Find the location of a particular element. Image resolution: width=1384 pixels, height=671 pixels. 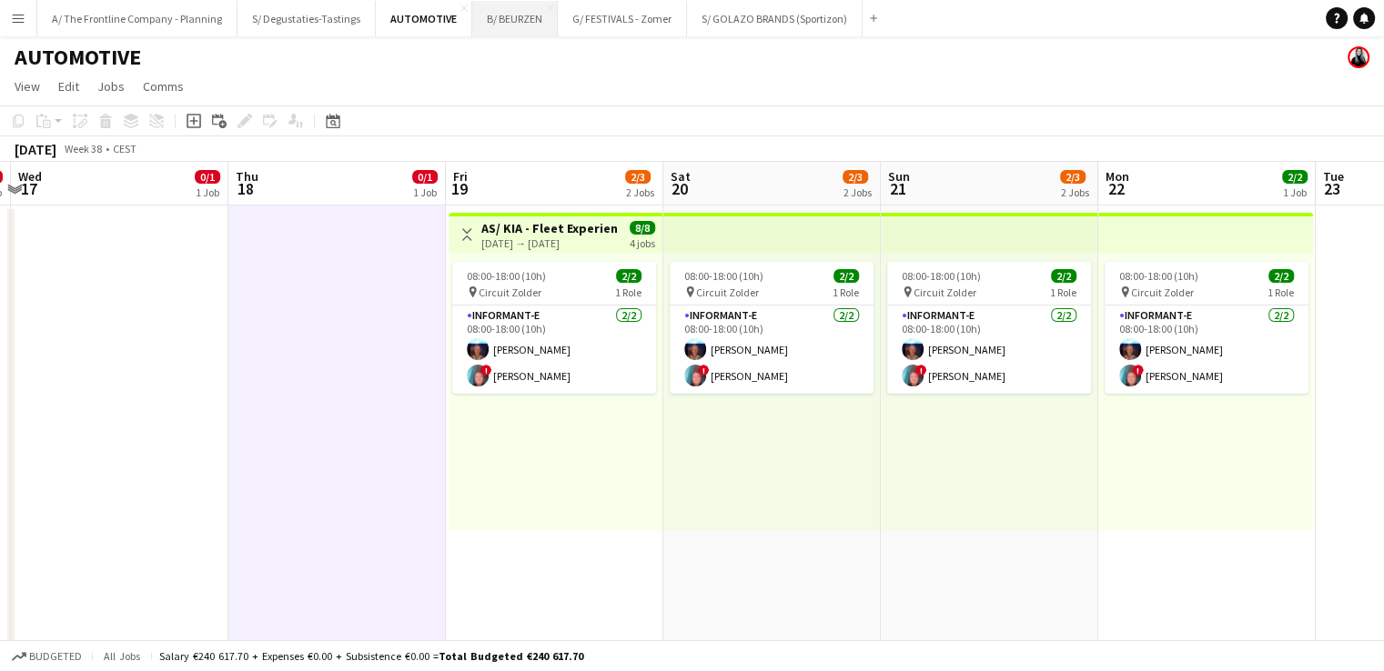

h3: AS/ KIA - Fleet Experience Days - Circuit Zolder - 19-22/09 is located at coordinates (549, 228).